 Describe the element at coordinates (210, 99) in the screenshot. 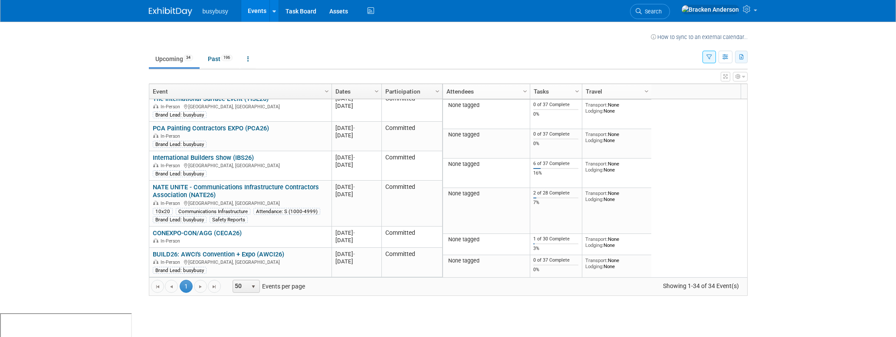

I see `a: The International Surface Event (TISE26)` at that location.